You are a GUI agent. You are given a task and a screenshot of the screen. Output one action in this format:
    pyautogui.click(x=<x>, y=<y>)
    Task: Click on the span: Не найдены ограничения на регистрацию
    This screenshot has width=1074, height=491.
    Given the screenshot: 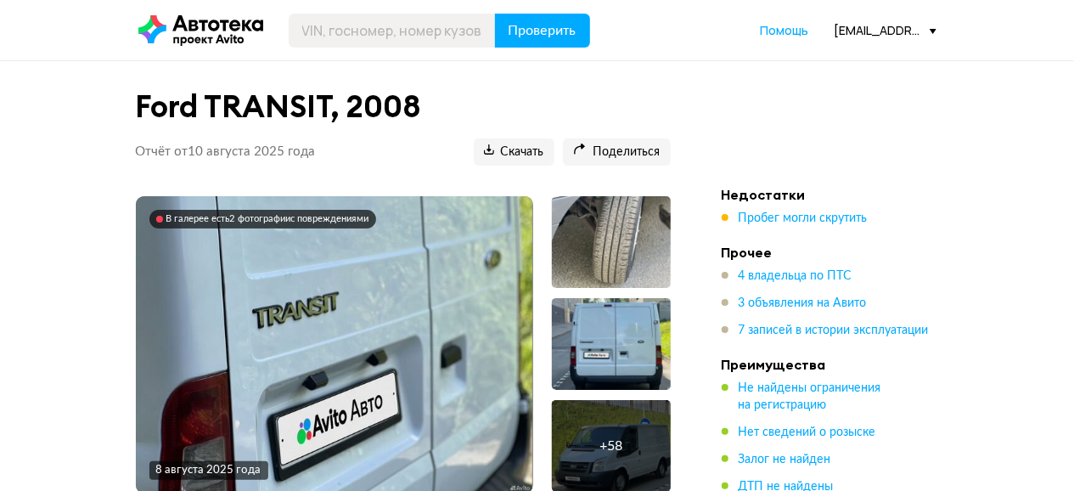 What is the action you would take?
    pyautogui.click(x=810, y=397)
    